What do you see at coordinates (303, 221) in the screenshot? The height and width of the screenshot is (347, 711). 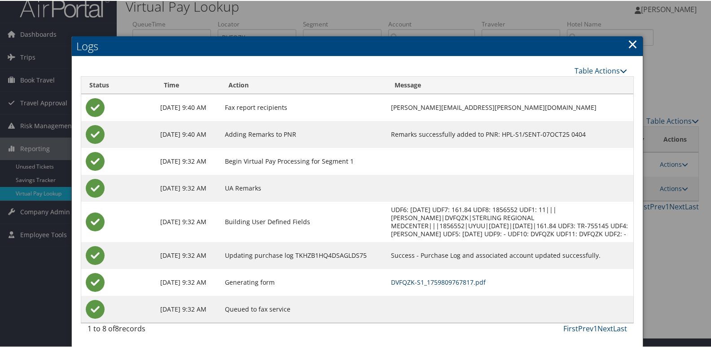 I see `td: Building User Defined Fields` at bounding box center [303, 221].